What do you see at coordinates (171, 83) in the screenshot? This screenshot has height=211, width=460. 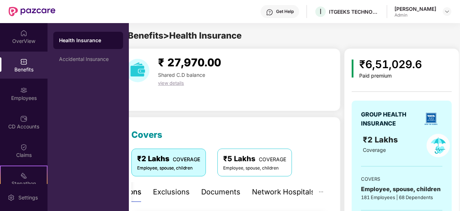 I see `span: view details` at bounding box center [171, 83].